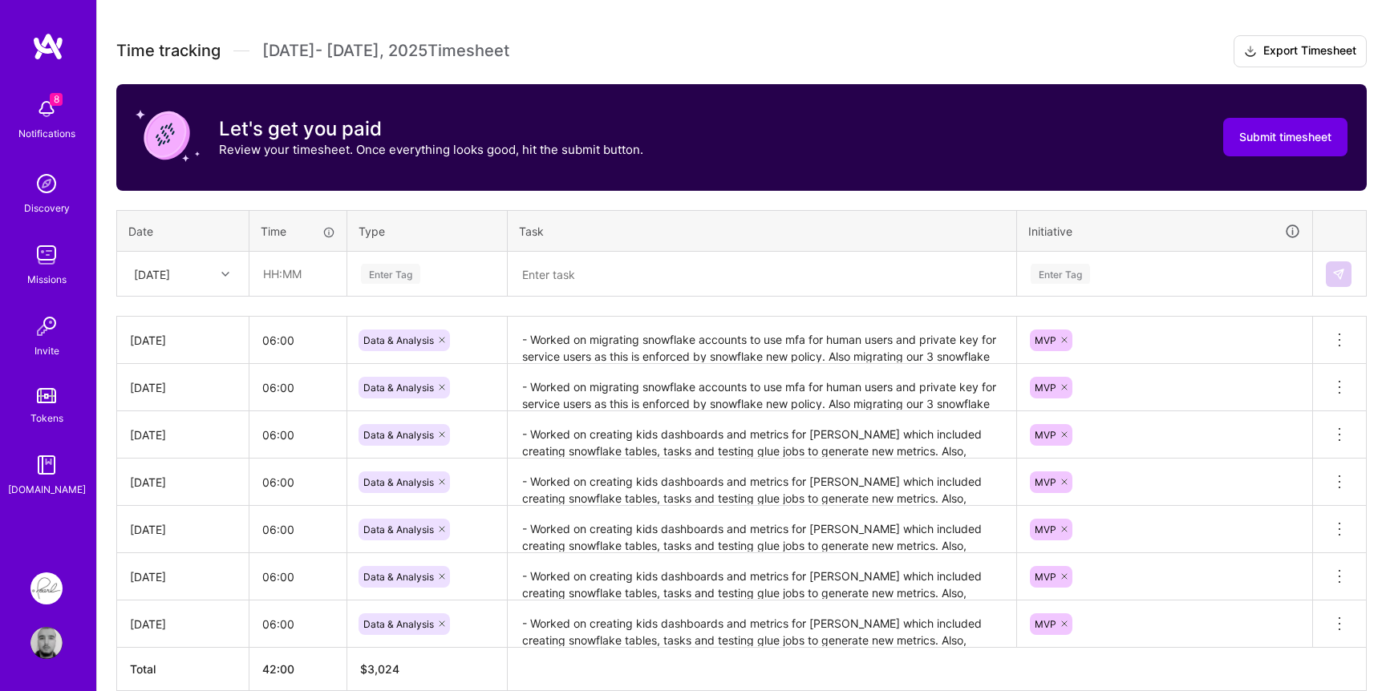  What do you see at coordinates (47, 109) in the screenshot?
I see `img: bell` at bounding box center [47, 109].